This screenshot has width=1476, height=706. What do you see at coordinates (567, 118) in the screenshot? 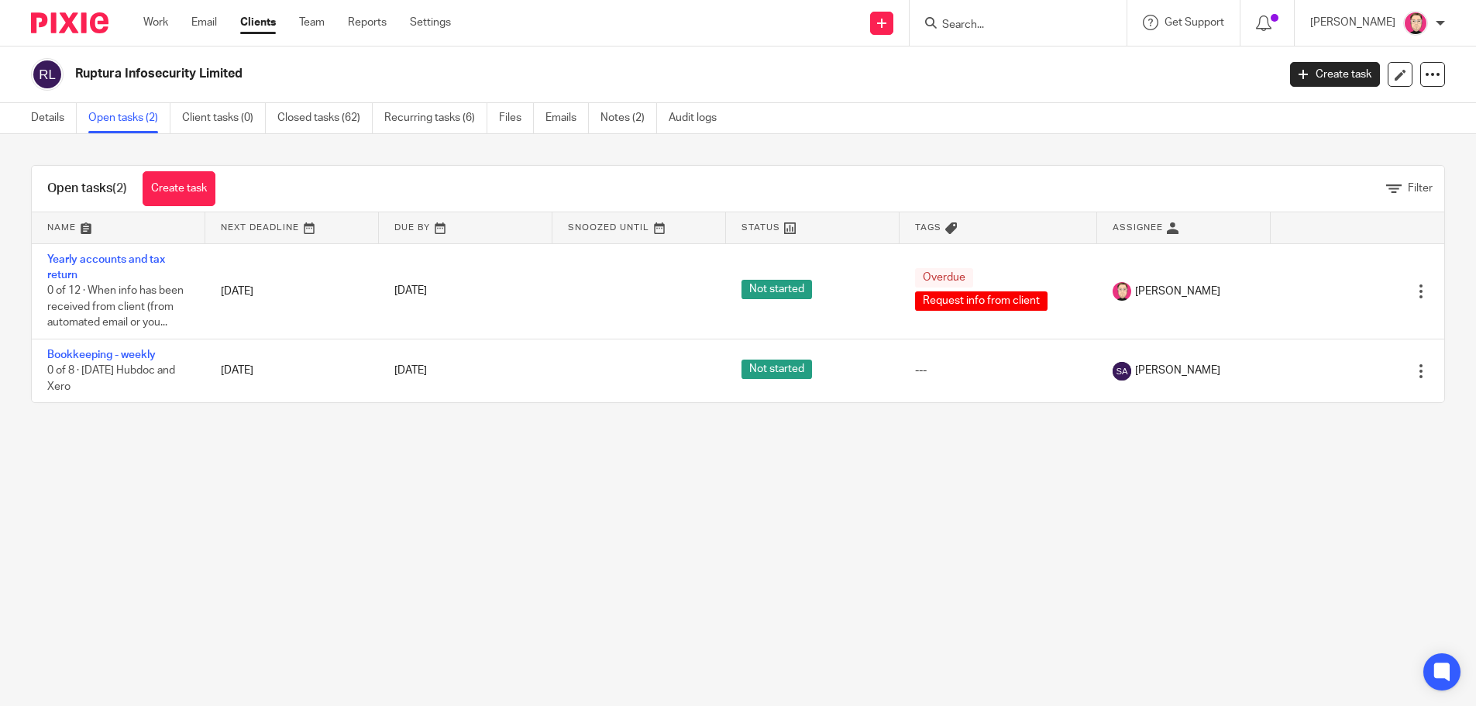
I see `a: Emails` at bounding box center [567, 118].